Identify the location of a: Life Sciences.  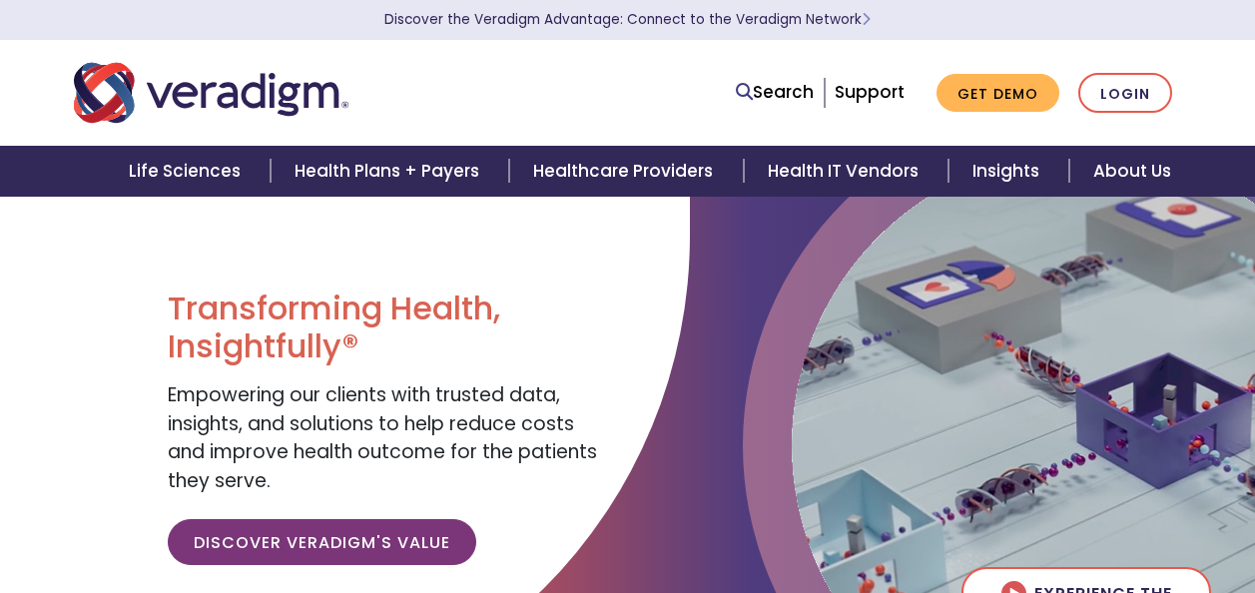
(188, 171).